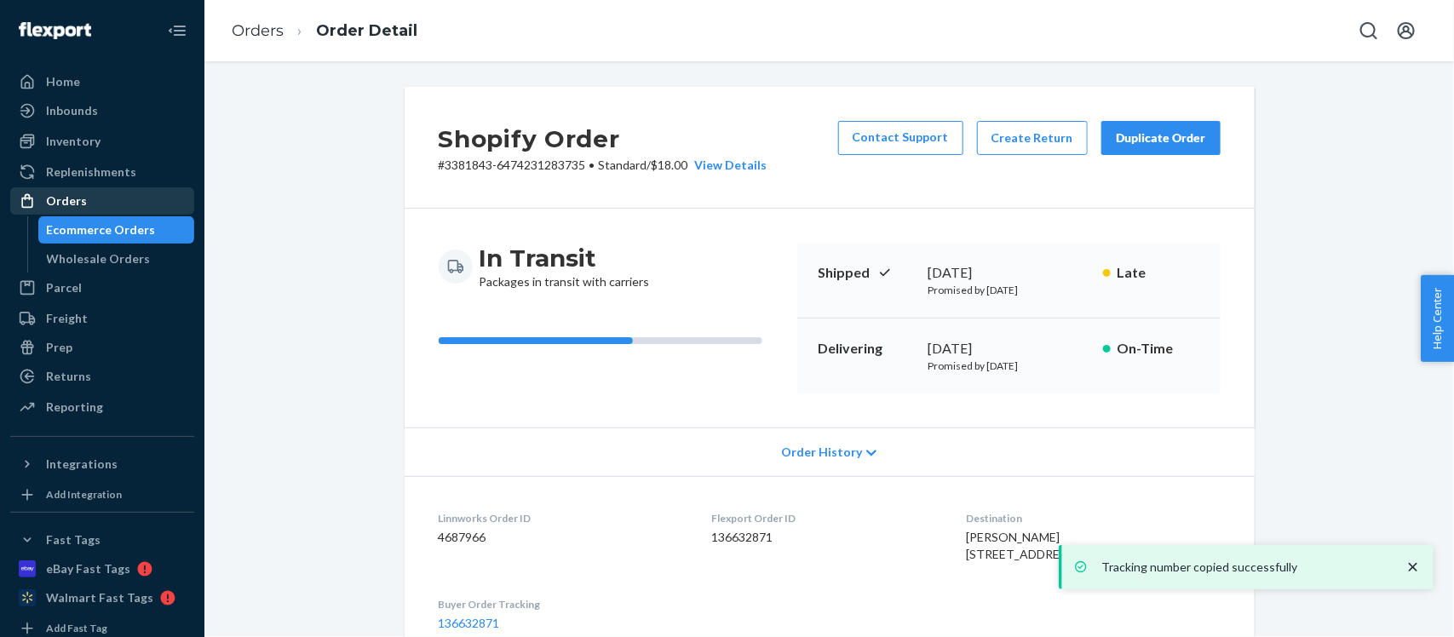 Image resolution: width=1454 pixels, height=637 pixels. I want to click on p: Late, so click(1158, 273).